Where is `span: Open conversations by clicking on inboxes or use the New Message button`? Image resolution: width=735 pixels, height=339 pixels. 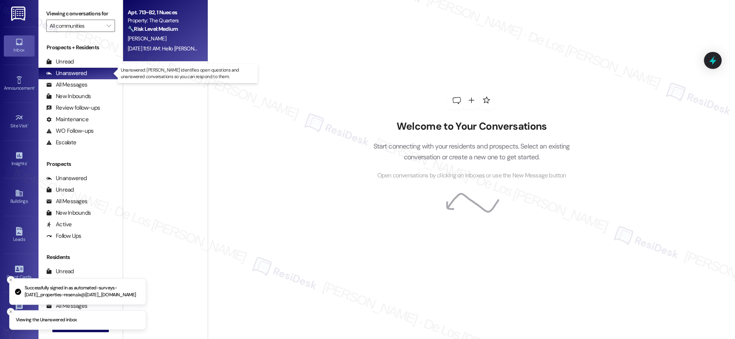 span: Open conversations by clicking on inboxes or use the New Message button is located at coordinates (471, 175).